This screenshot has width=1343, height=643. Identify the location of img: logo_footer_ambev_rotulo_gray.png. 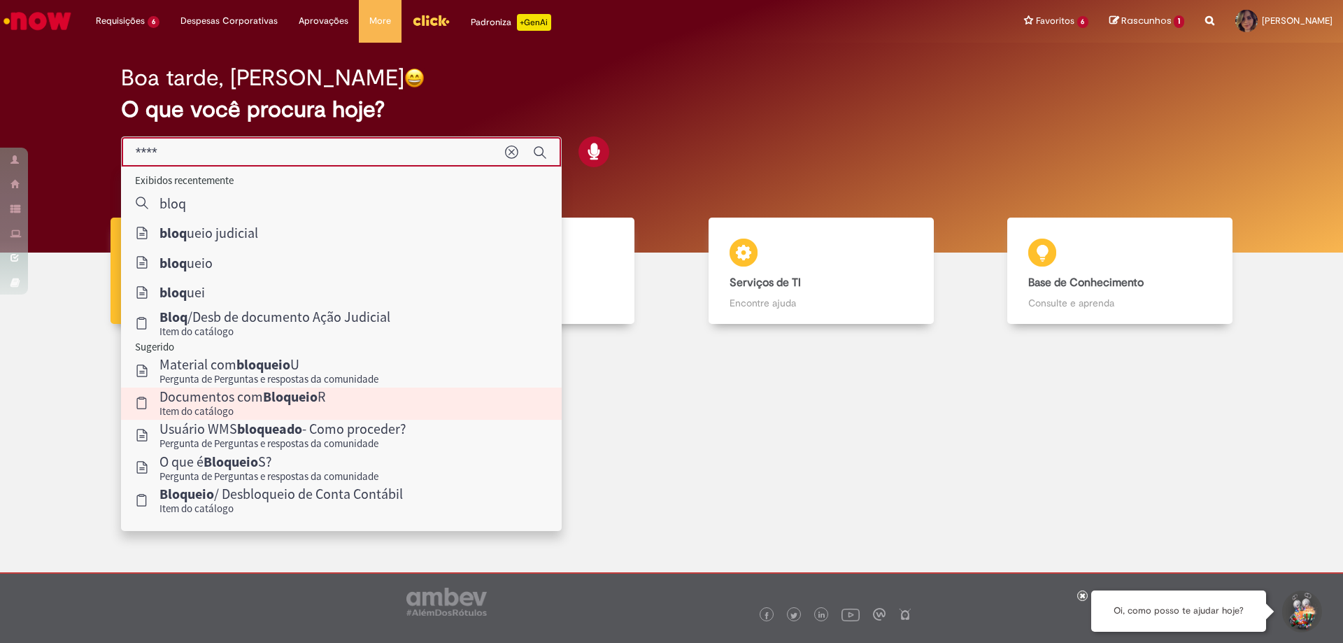
(446, 602).